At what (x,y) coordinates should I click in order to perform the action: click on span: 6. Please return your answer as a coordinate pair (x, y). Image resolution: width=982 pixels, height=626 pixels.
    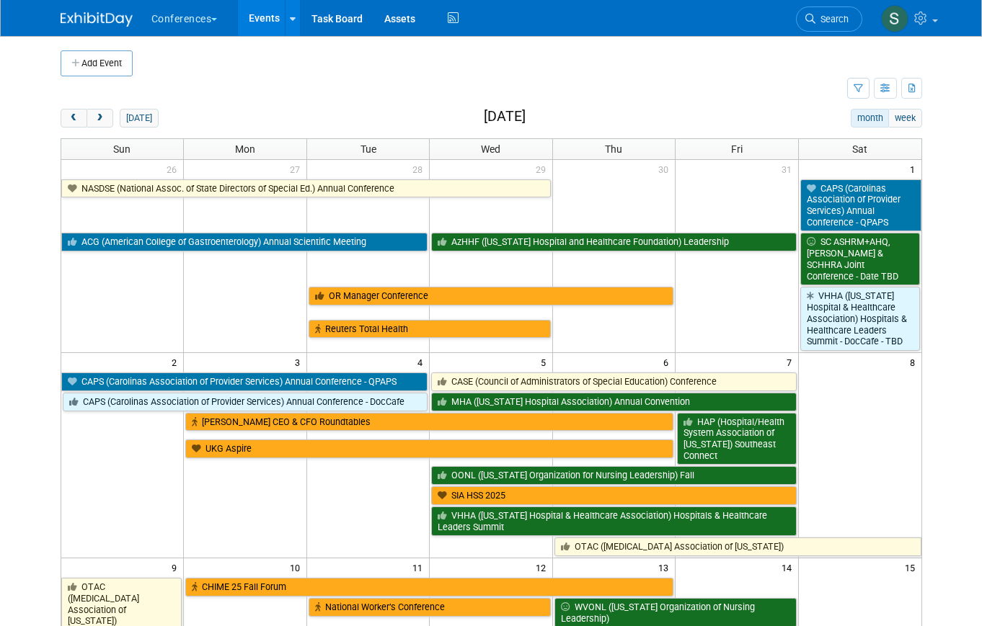
    Looking at the image, I should click on (668, 362).